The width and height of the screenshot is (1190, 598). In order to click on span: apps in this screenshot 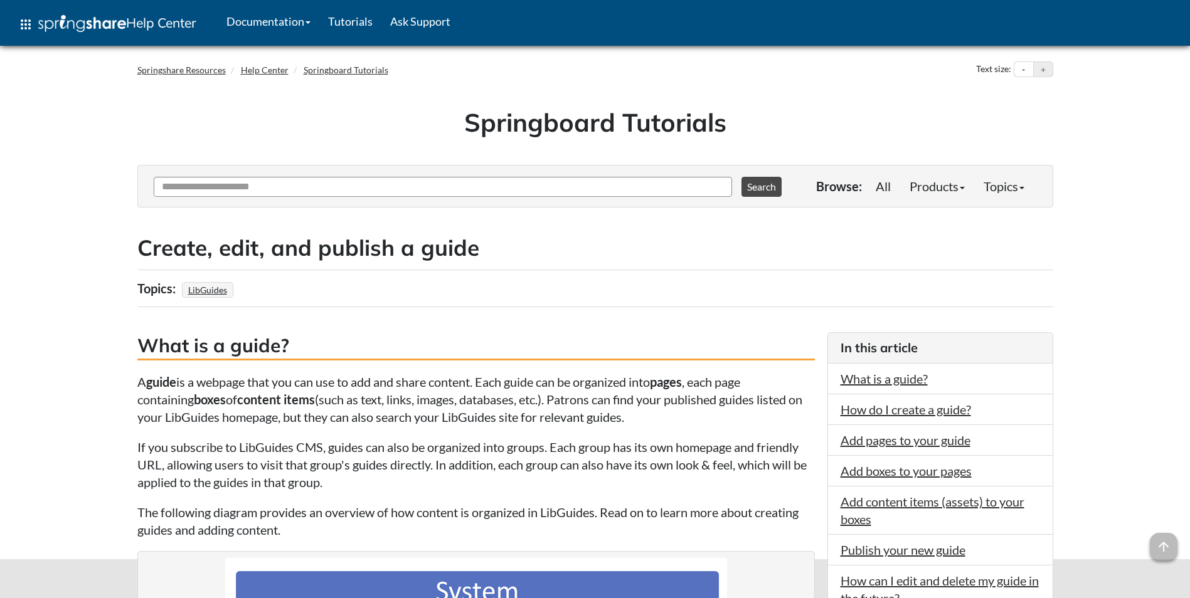, I will do `click(26, 24)`.